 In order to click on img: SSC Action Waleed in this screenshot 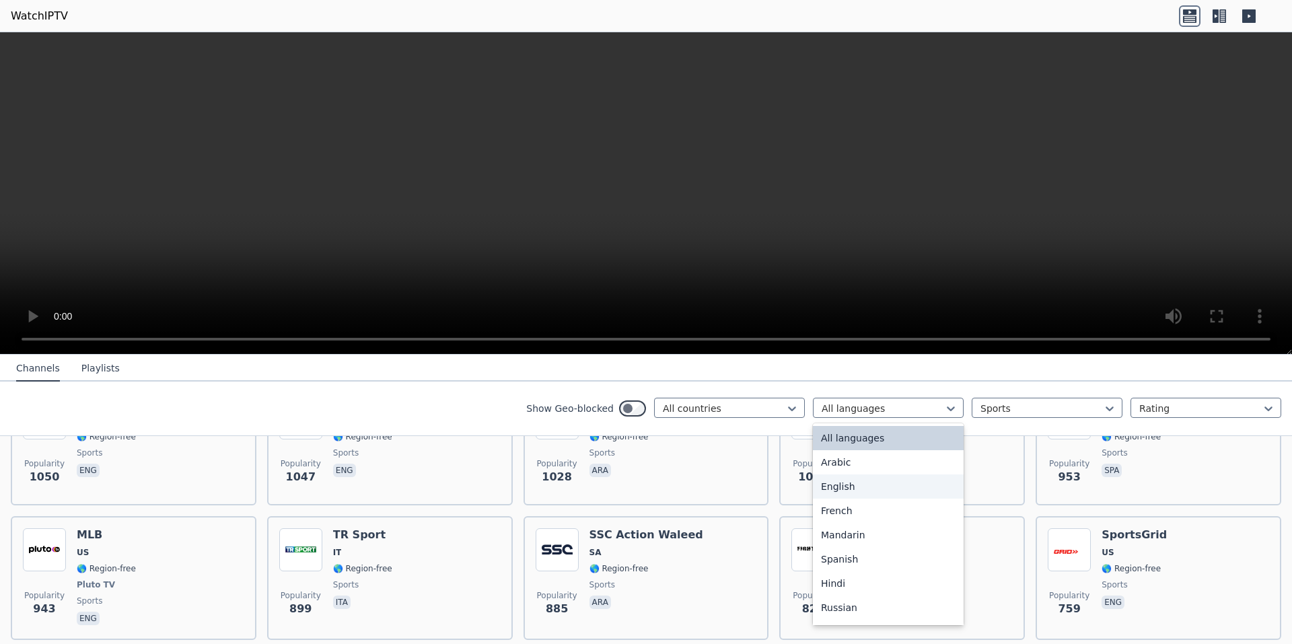, I will do `click(557, 550)`.